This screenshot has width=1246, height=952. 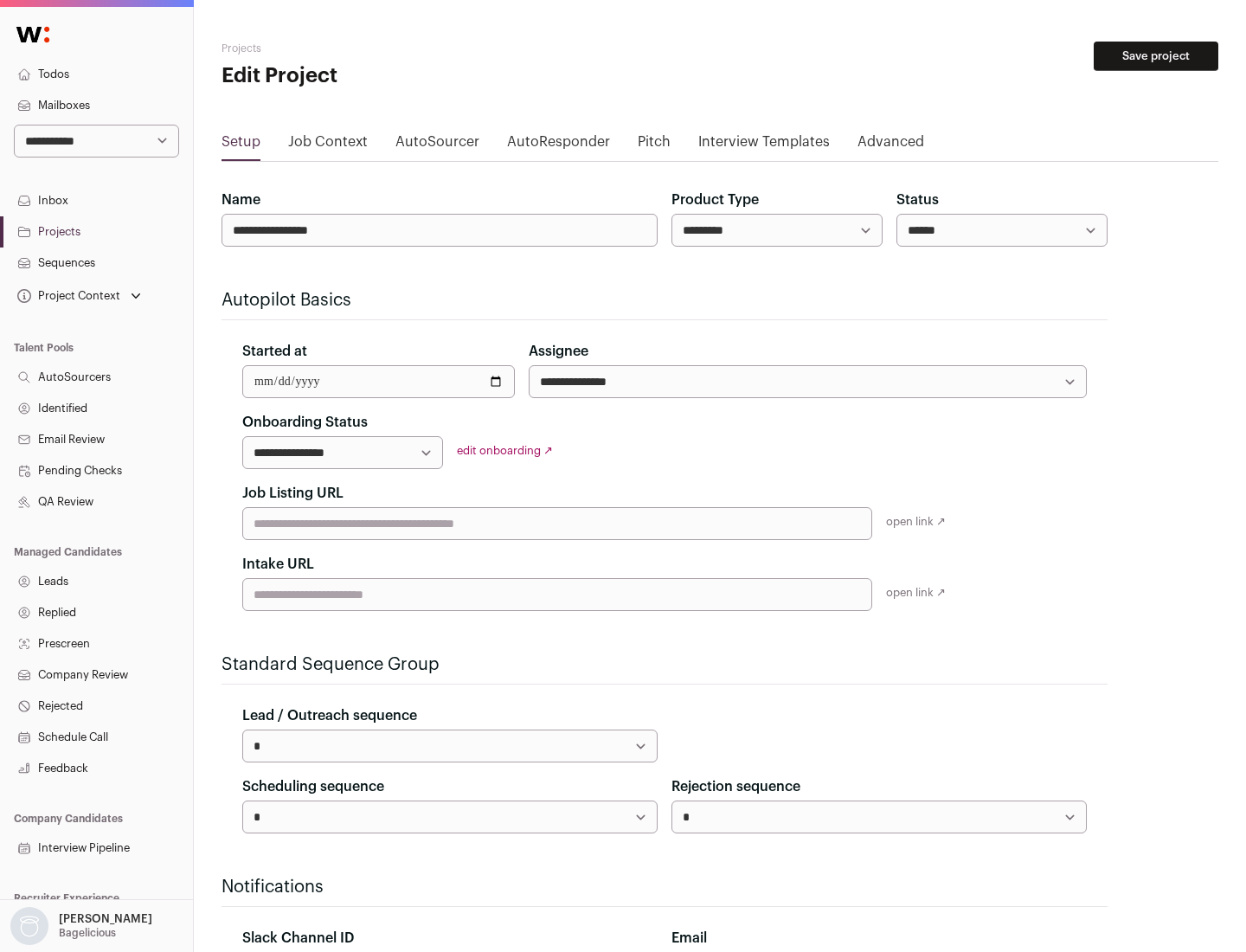 I want to click on label: Assignee, so click(x=558, y=351).